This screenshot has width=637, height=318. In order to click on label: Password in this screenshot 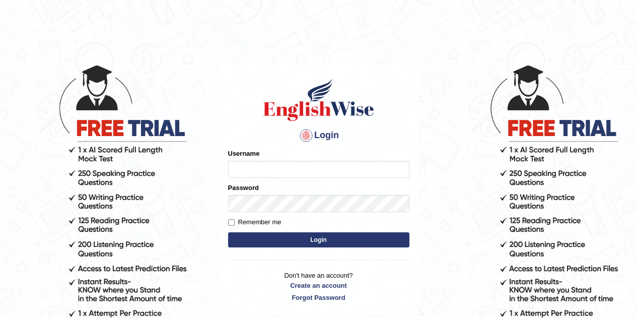, I will do `click(243, 187)`.